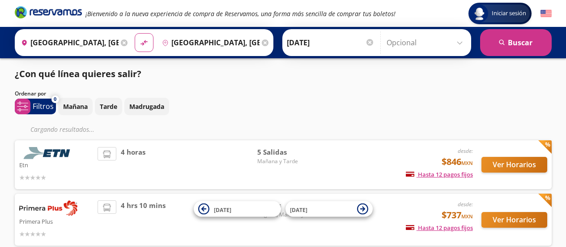 Image resolution: width=566 pixels, height=247 pixels. I want to click on p: Primera Plus, so click(56, 221).